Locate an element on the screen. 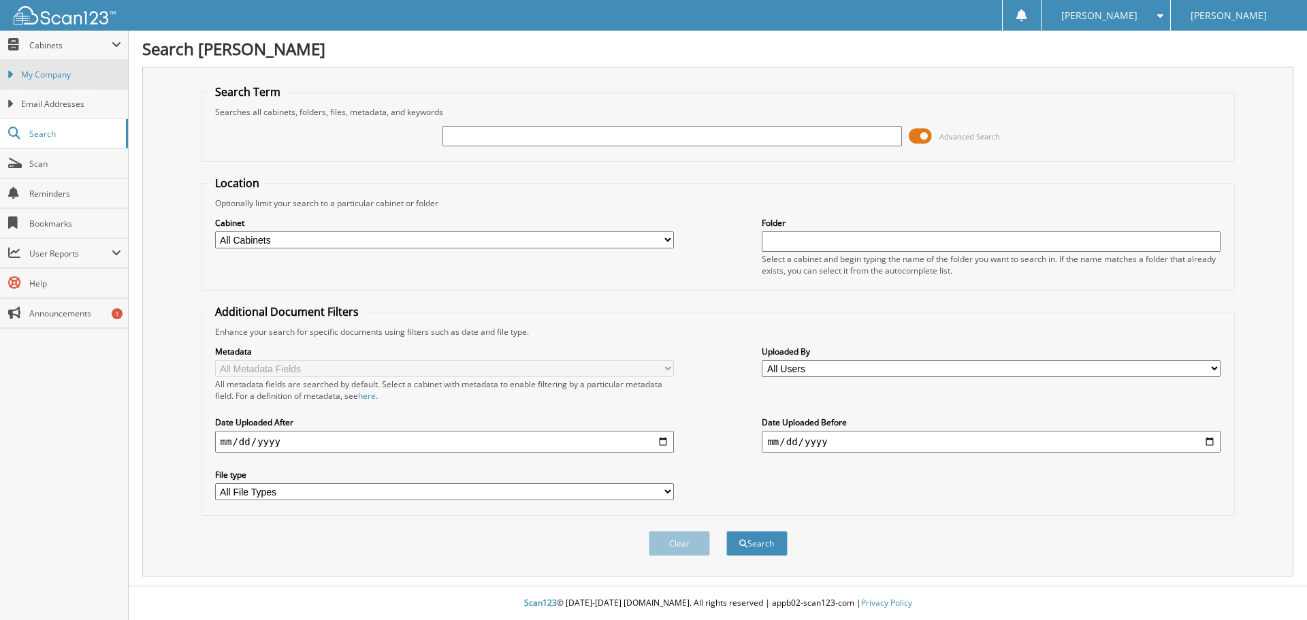  label: Cabinet is located at coordinates (445, 223).